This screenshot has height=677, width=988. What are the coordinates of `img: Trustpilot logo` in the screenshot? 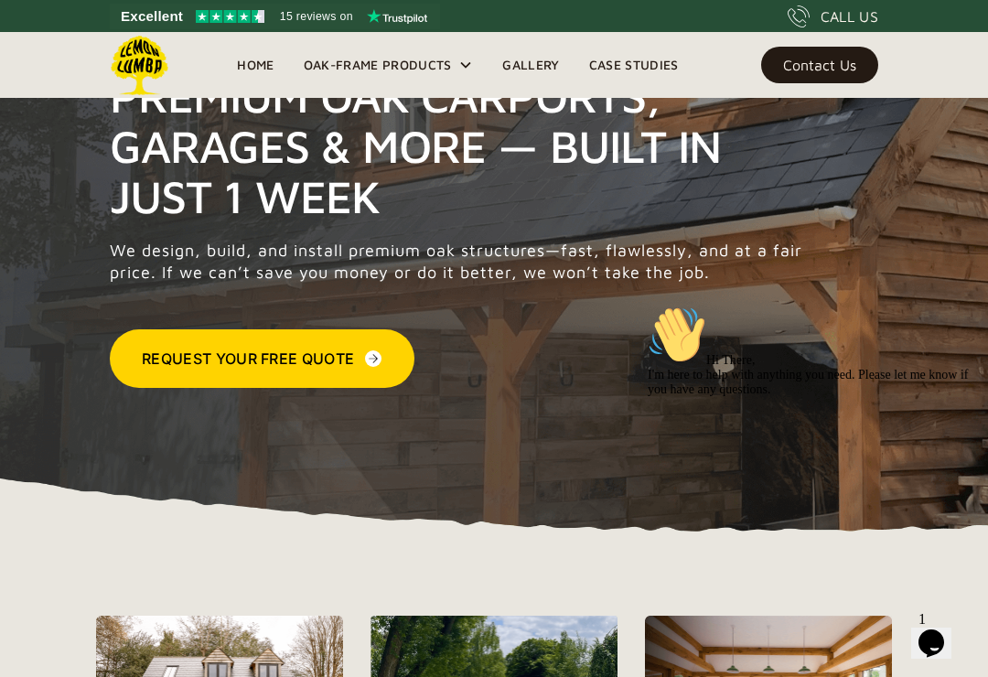 It's located at (397, 16).